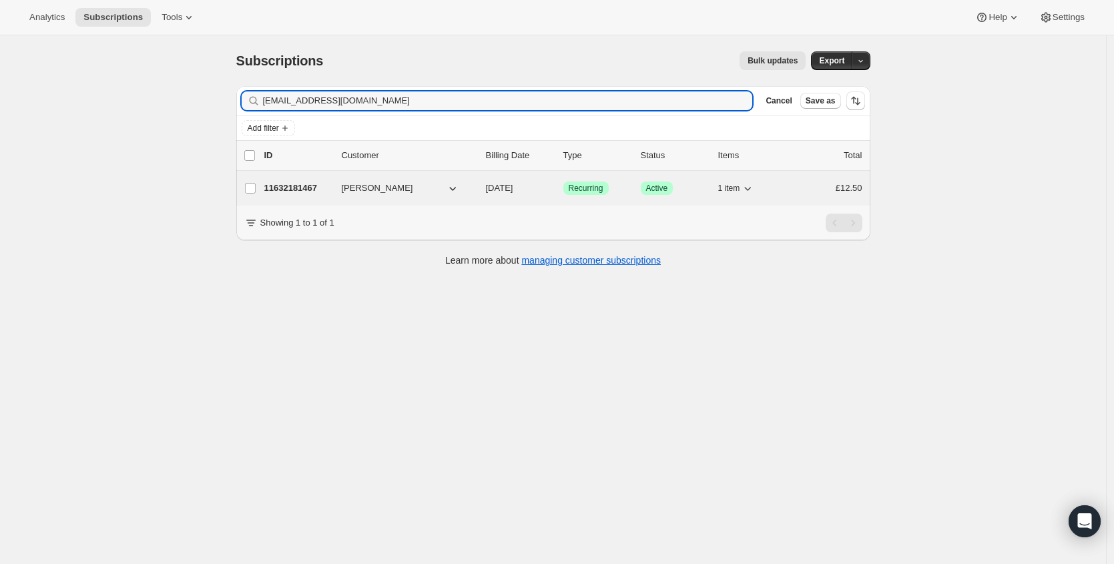  I want to click on button: Export, so click(831, 61).